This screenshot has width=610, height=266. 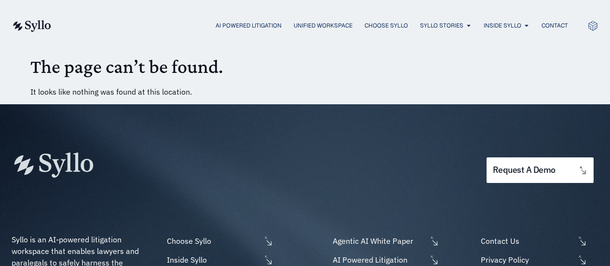 What do you see at coordinates (323, 26) in the screenshot?
I see `a: Unified Workspace` at bounding box center [323, 26].